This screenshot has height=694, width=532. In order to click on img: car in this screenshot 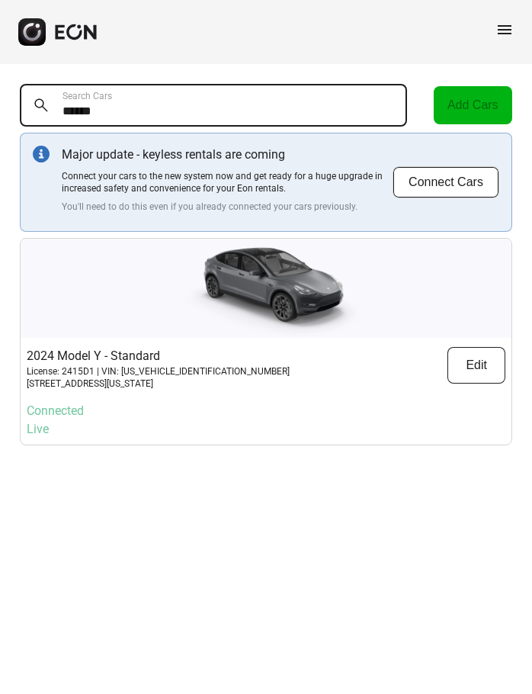, I will do `click(266, 288)`.